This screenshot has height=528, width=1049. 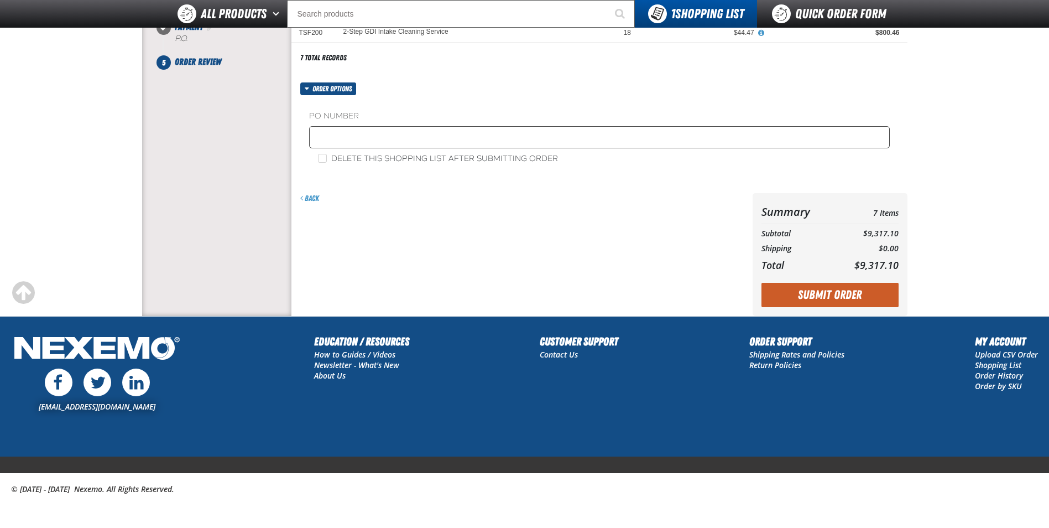 What do you see at coordinates (761, 33) in the screenshot?
I see `button: View All Prices for 2-Step GDI Intake Cleaning Service` at bounding box center [761, 33].